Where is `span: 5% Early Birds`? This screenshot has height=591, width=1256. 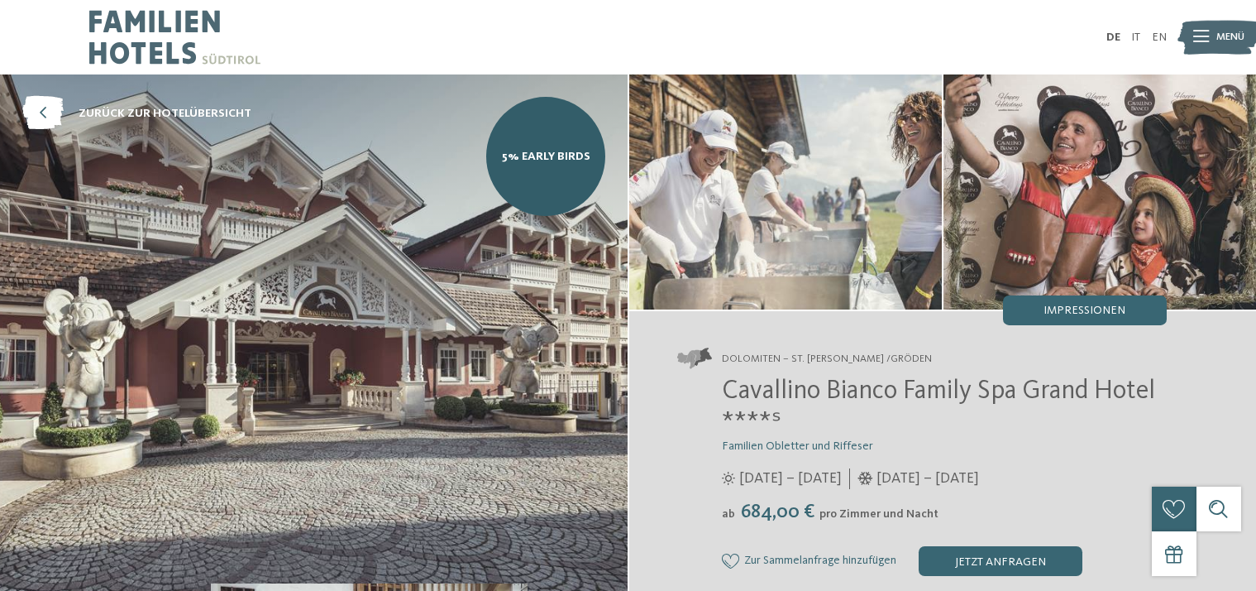
span: 5% Early Birds is located at coordinates (546, 156).